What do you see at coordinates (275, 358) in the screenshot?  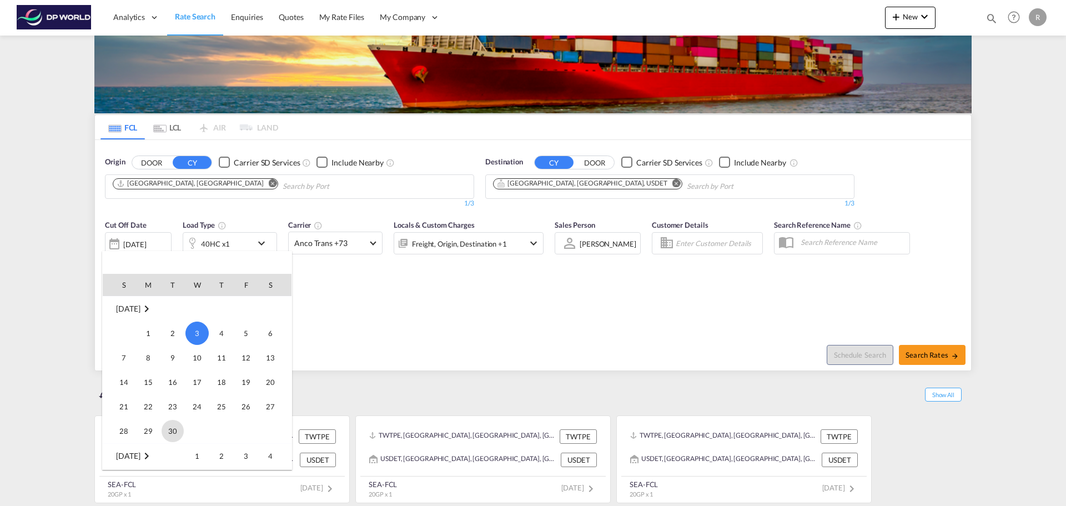 I see `td: Saturday September 13 2025` at bounding box center [275, 358].